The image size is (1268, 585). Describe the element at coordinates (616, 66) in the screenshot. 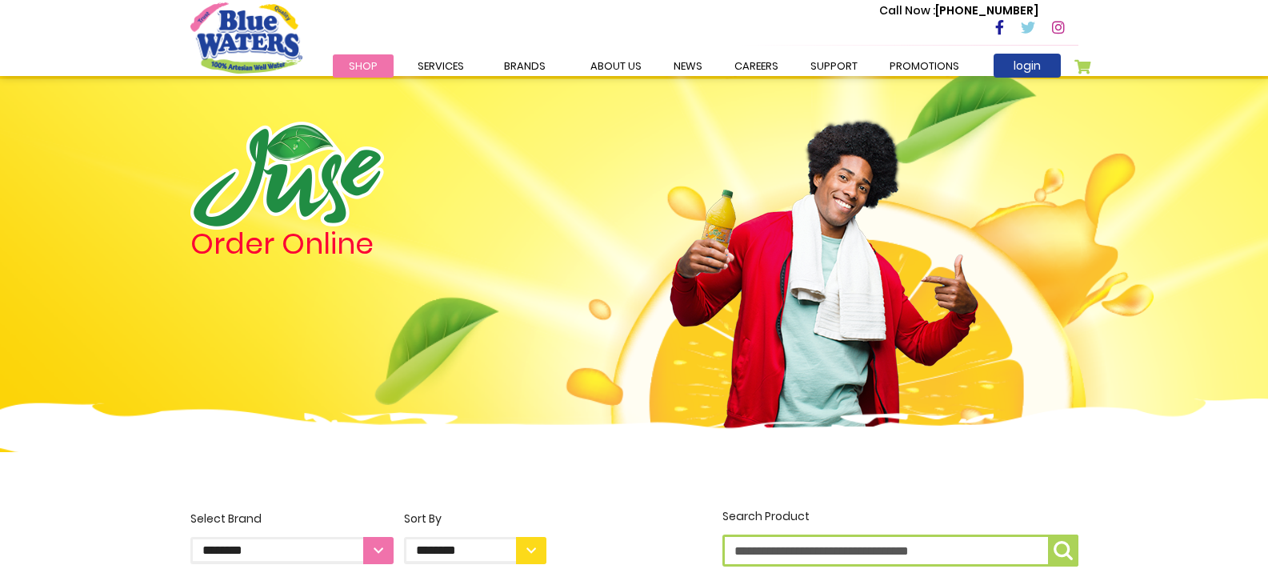

I see `a: about us` at that location.